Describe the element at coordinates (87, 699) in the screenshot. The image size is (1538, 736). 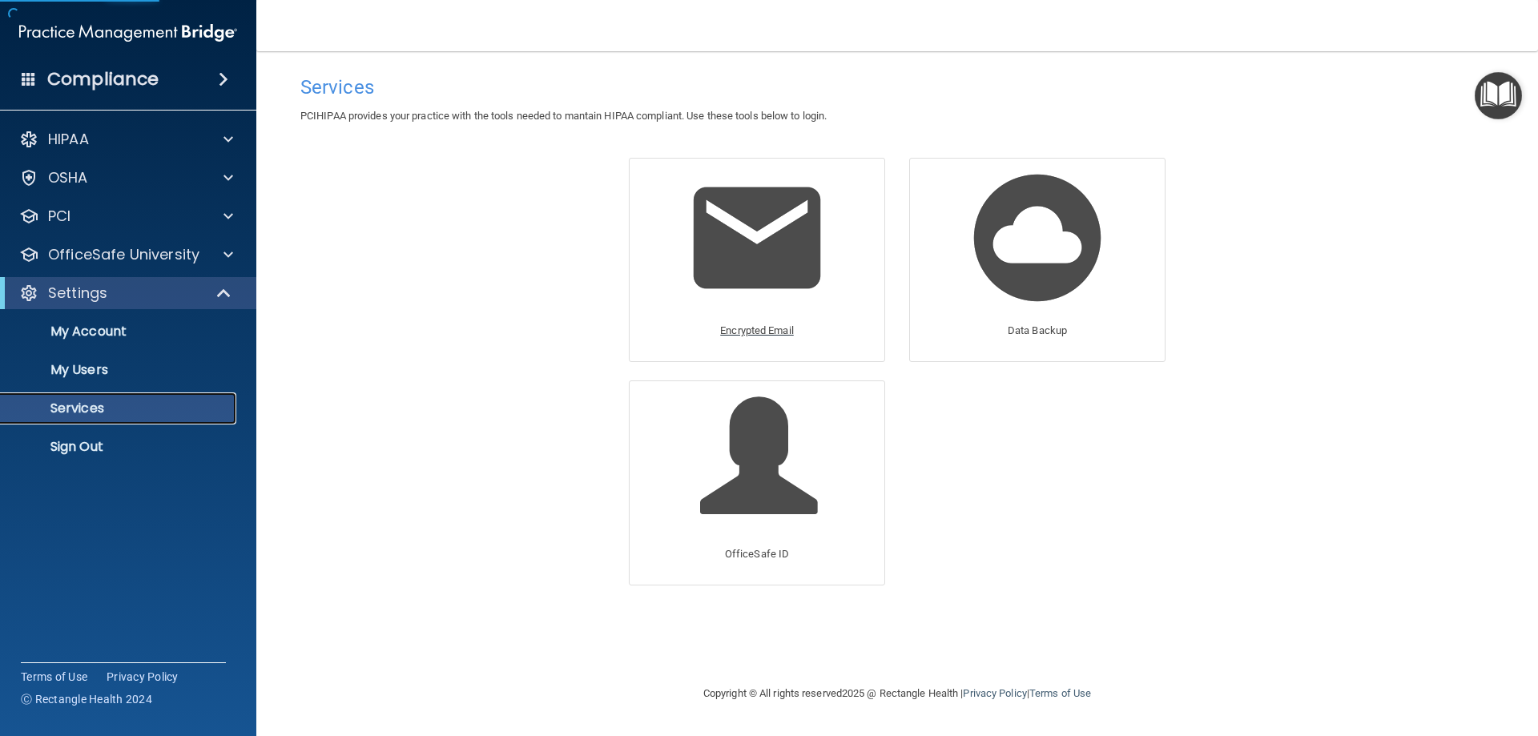
I see `span: Ⓒ Rectangle Health 2024` at that location.